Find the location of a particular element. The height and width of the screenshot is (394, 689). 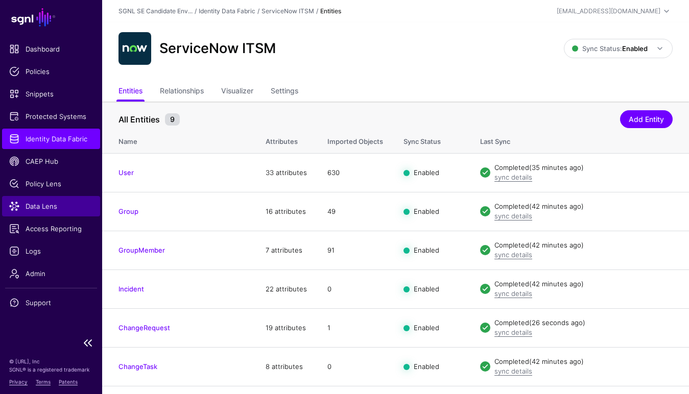

th: Attributes is located at coordinates (286, 140).